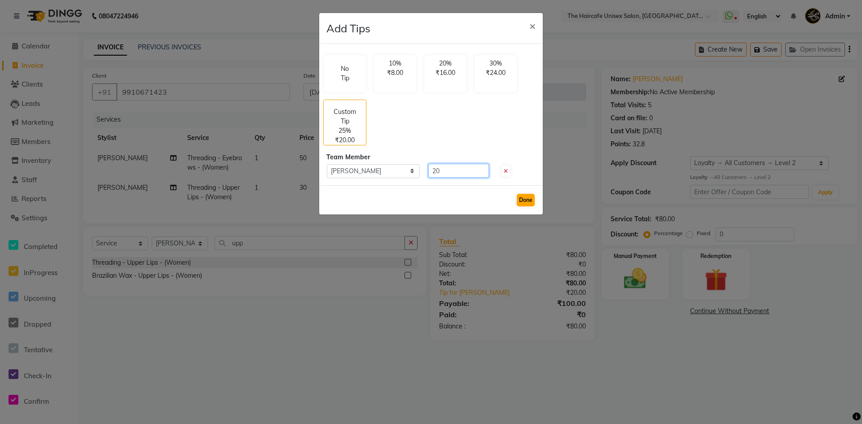 The width and height of the screenshot is (862, 424). Describe the element at coordinates (345, 117) in the screenshot. I see `p: Custom Tip` at that location.